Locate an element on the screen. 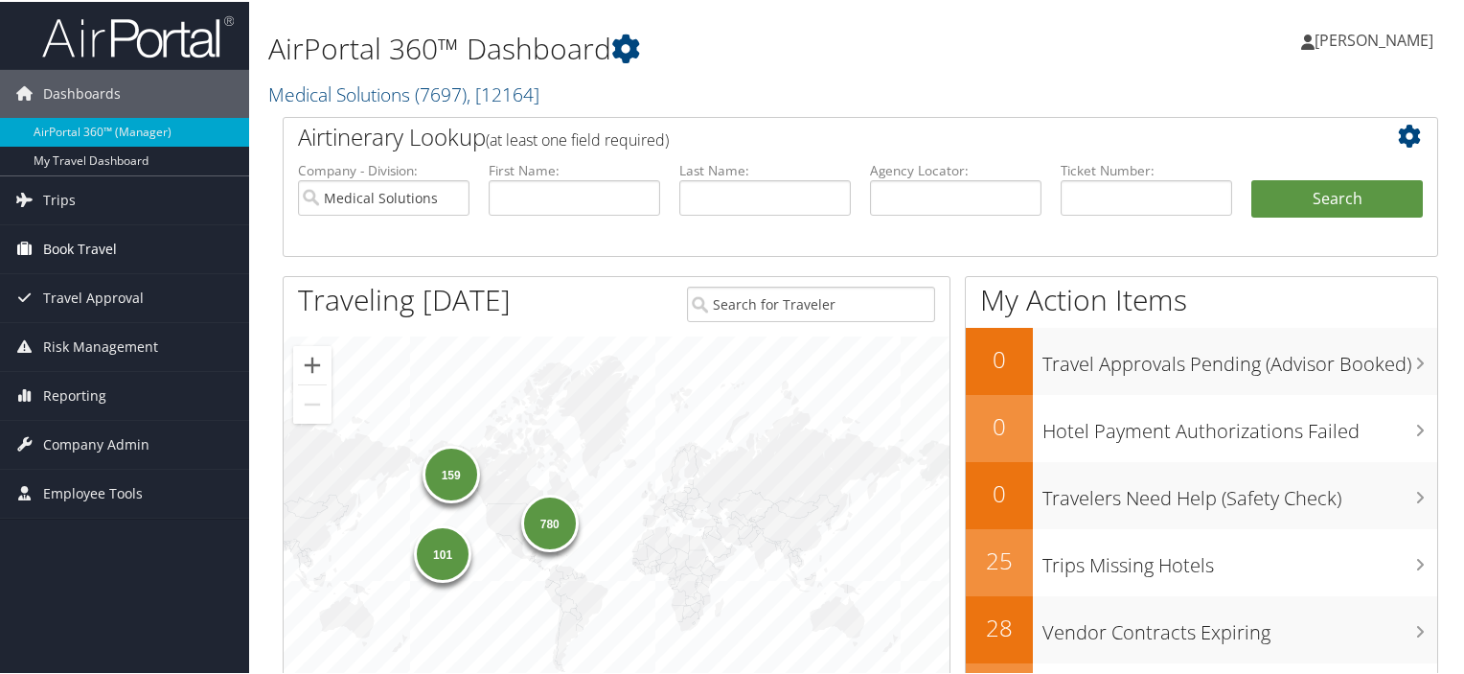  span: Travel Approval is located at coordinates (93, 296).